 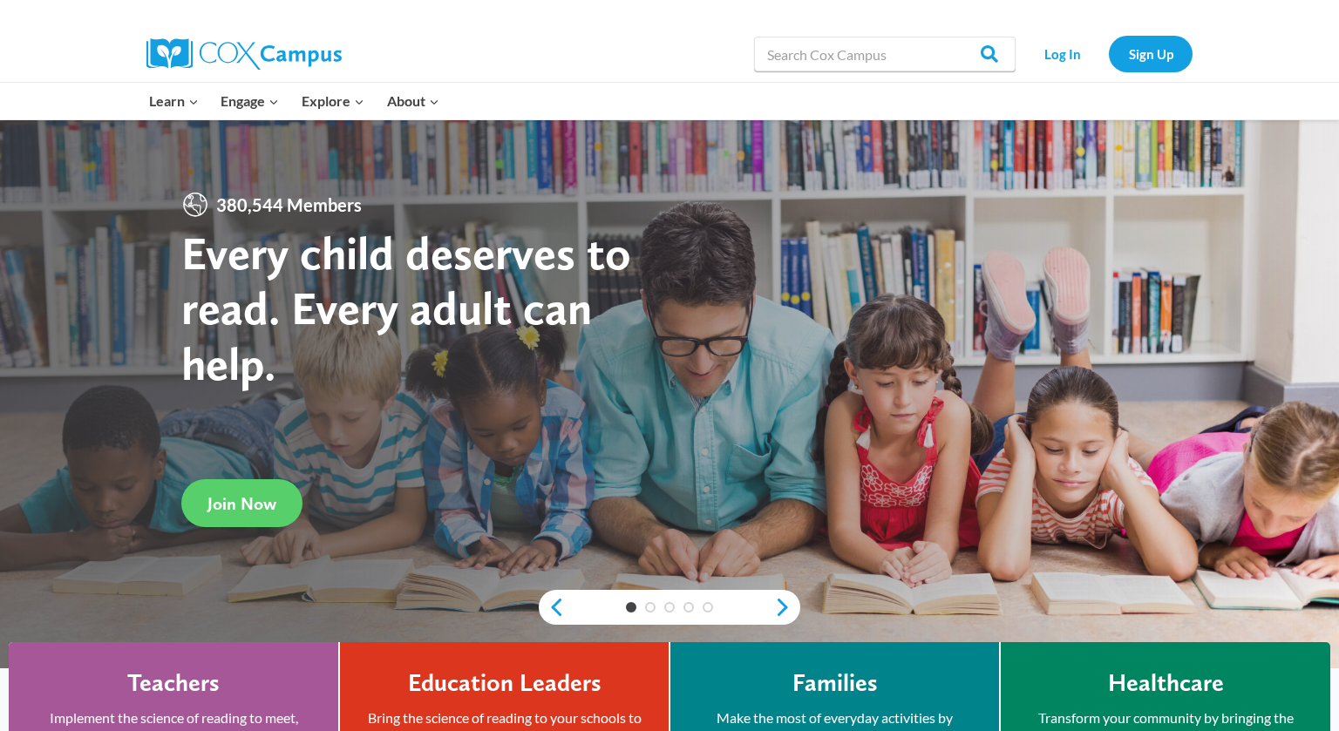 What do you see at coordinates (413, 101) in the screenshot?
I see `span: About` at bounding box center [413, 101].